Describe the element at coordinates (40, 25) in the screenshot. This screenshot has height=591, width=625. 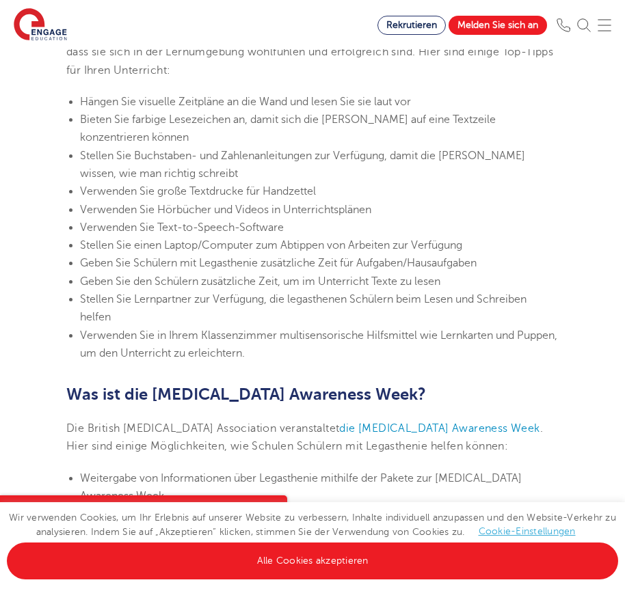
I see `img: Engagieren Sie sich im Bildungsbereich` at that location.